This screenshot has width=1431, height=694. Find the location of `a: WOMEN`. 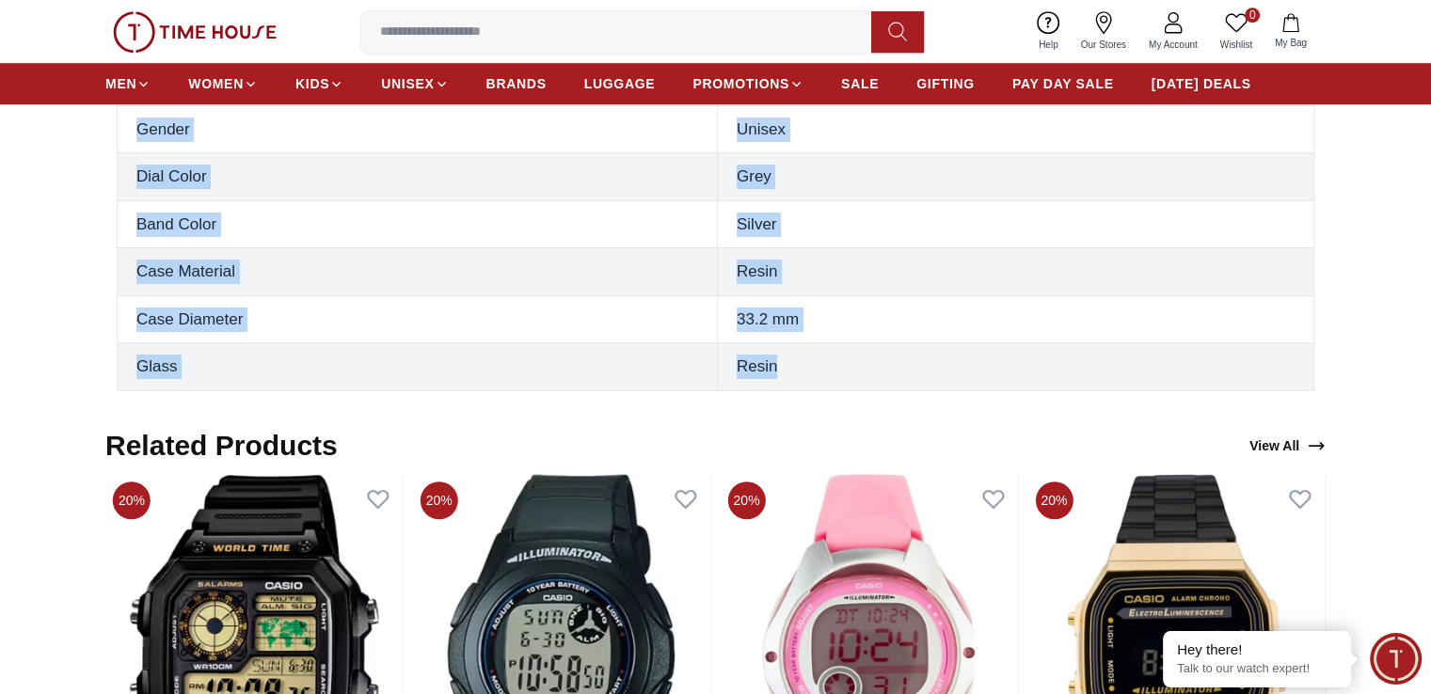

a: WOMEN is located at coordinates (223, 84).